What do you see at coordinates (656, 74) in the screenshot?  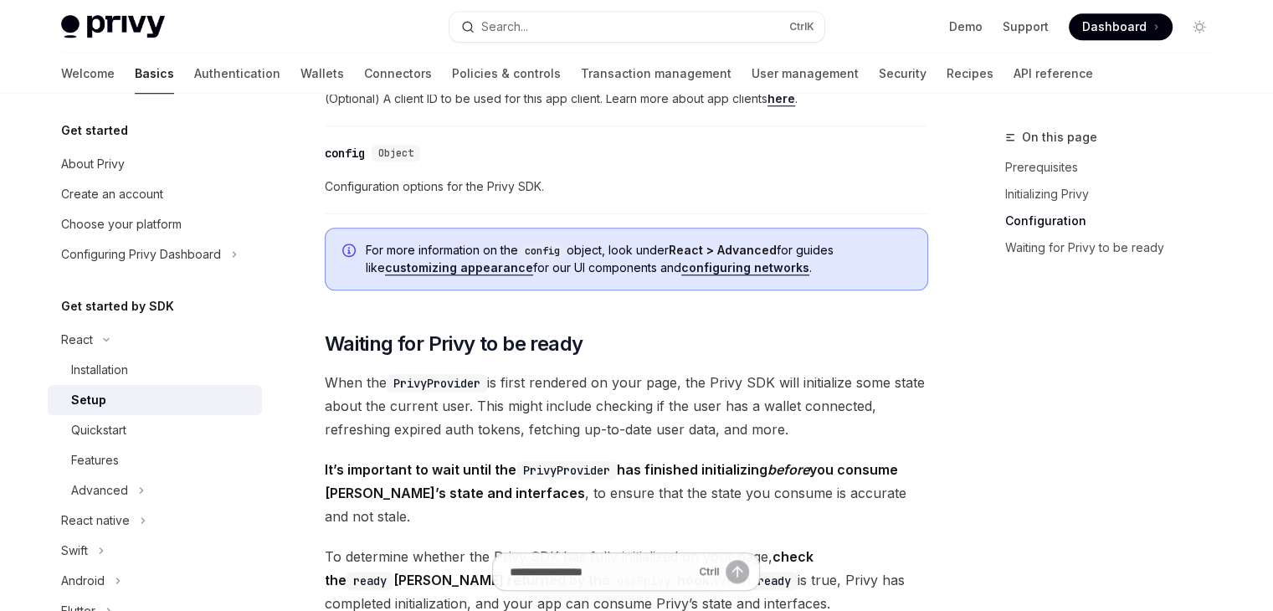 I see `a: Transaction management` at bounding box center [656, 74].